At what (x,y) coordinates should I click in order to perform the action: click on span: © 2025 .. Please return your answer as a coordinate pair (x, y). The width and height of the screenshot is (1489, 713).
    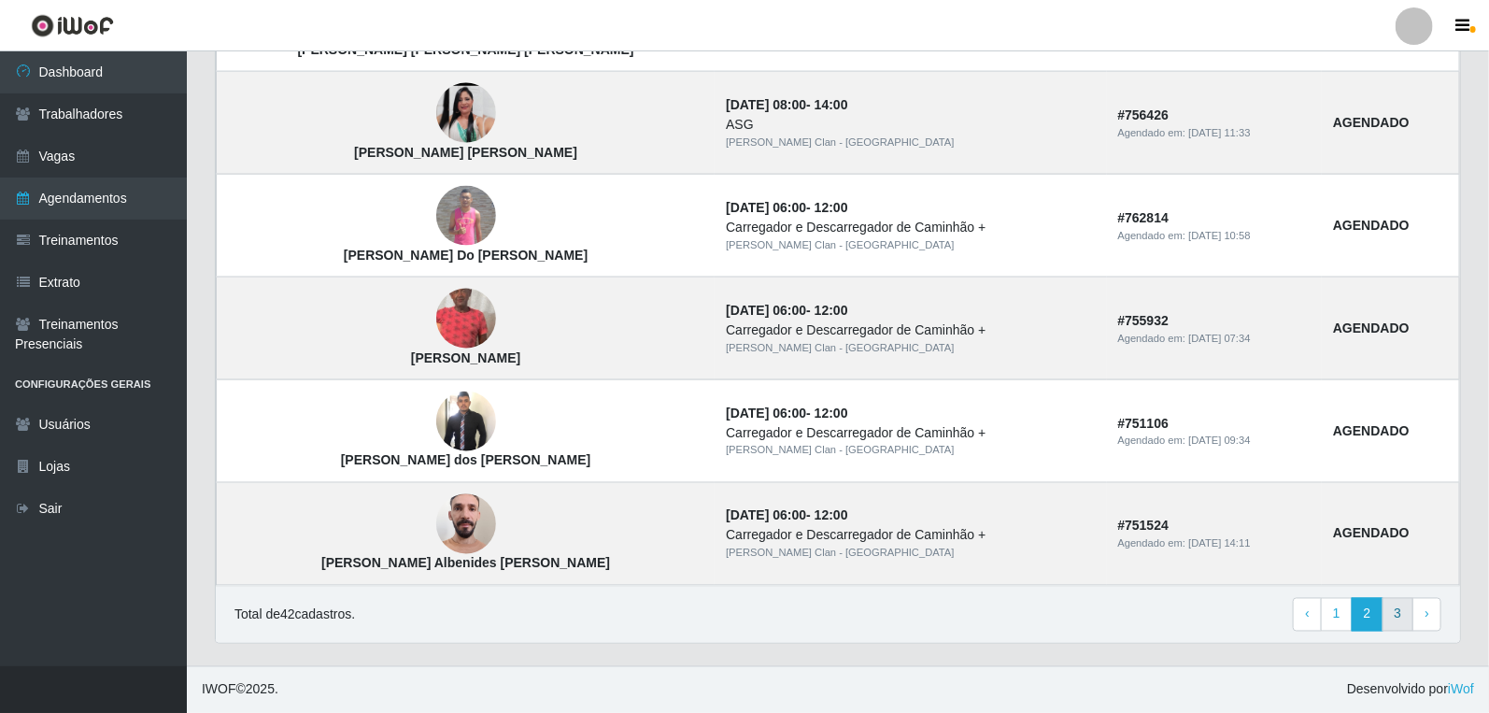
    Looking at the image, I should click on (240, 689).